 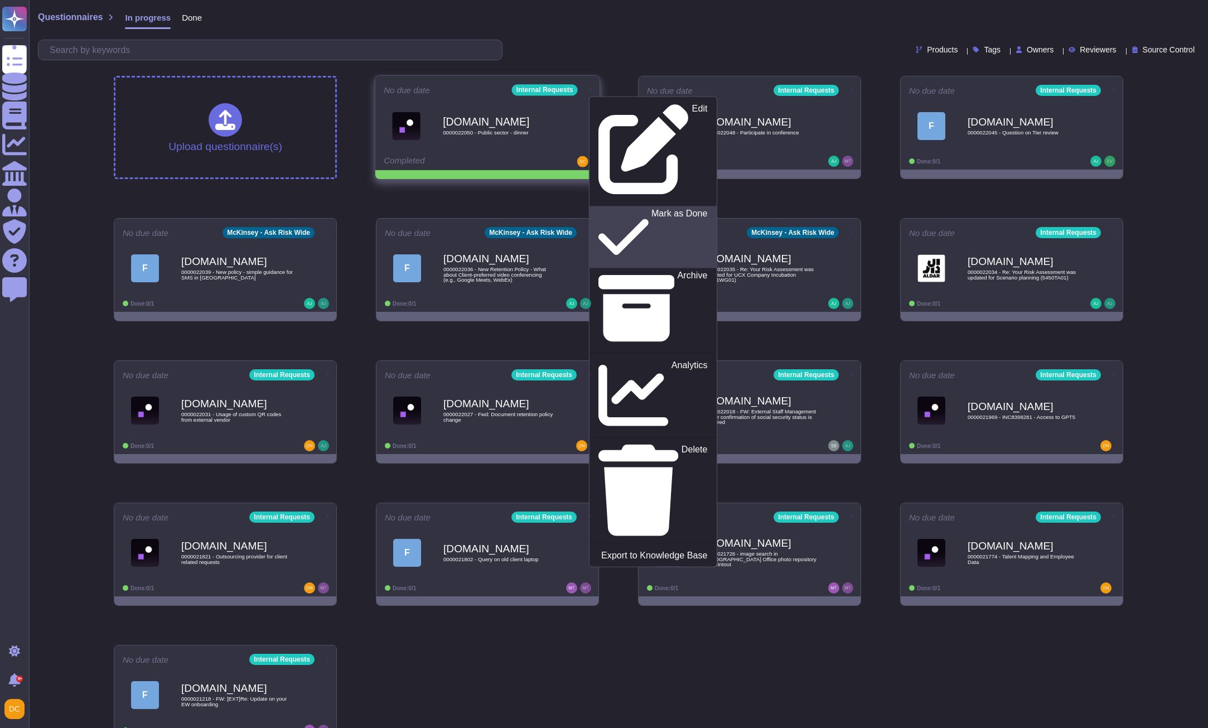 What do you see at coordinates (1098, 50) in the screenshot?
I see `span: Reviewers` at bounding box center [1098, 50].